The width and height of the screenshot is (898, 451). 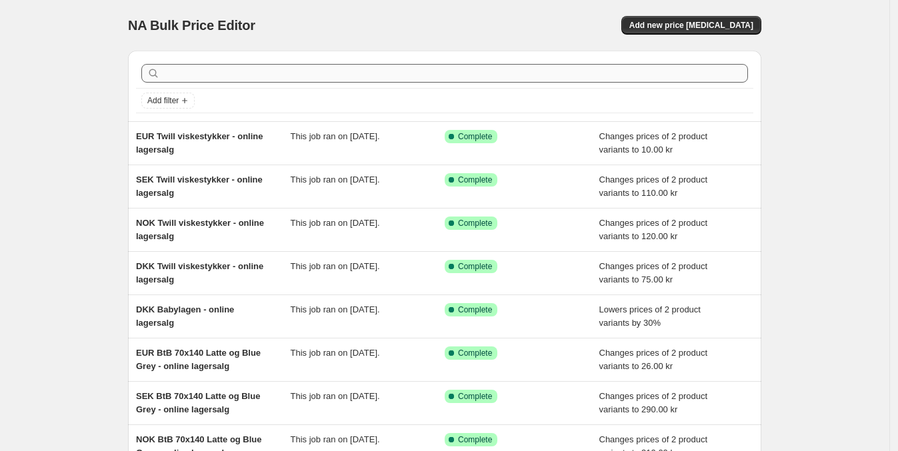 I want to click on span: EUR Twill viskestykker - online lagersalg, so click(x=199, y=143).